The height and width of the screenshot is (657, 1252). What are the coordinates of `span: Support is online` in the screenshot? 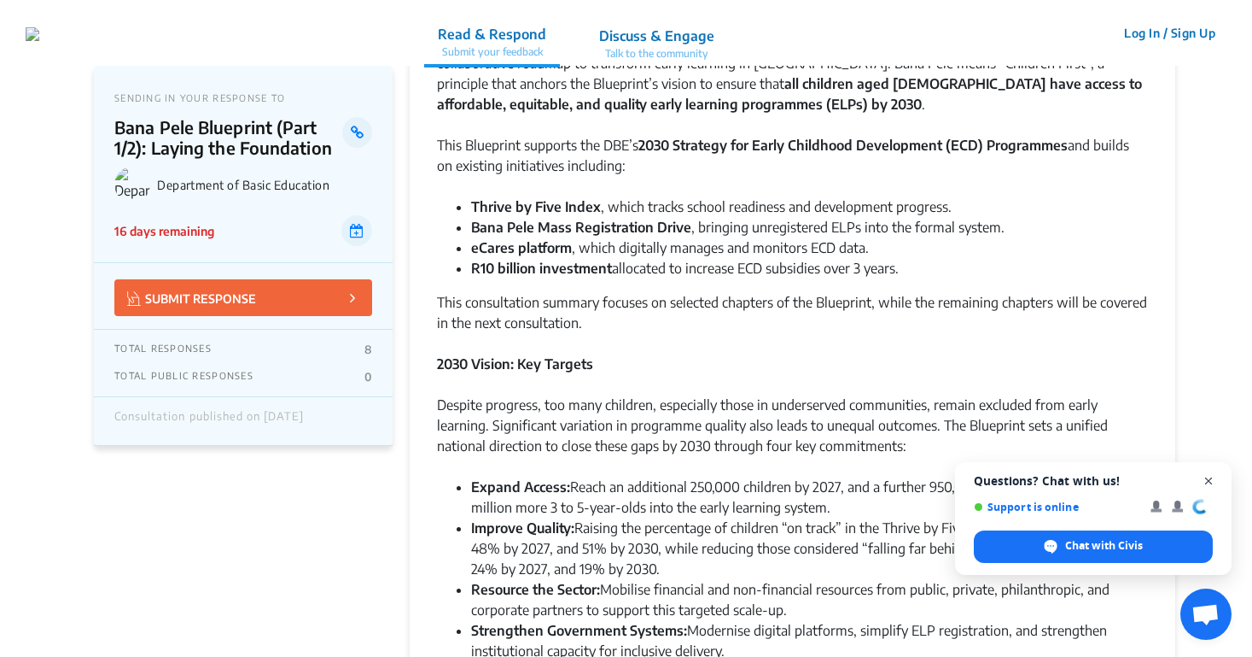 It's located at (1056, 506).